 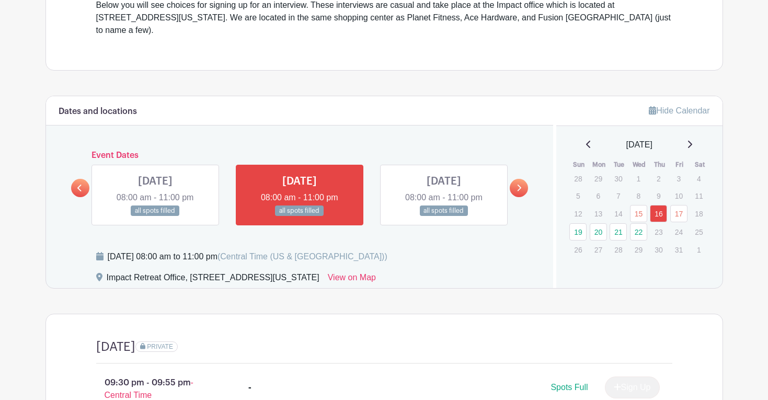 What do you see at coordinates (700, 165) in the screenshot?
I see `th: Sat` at bounding box center [700, 165].